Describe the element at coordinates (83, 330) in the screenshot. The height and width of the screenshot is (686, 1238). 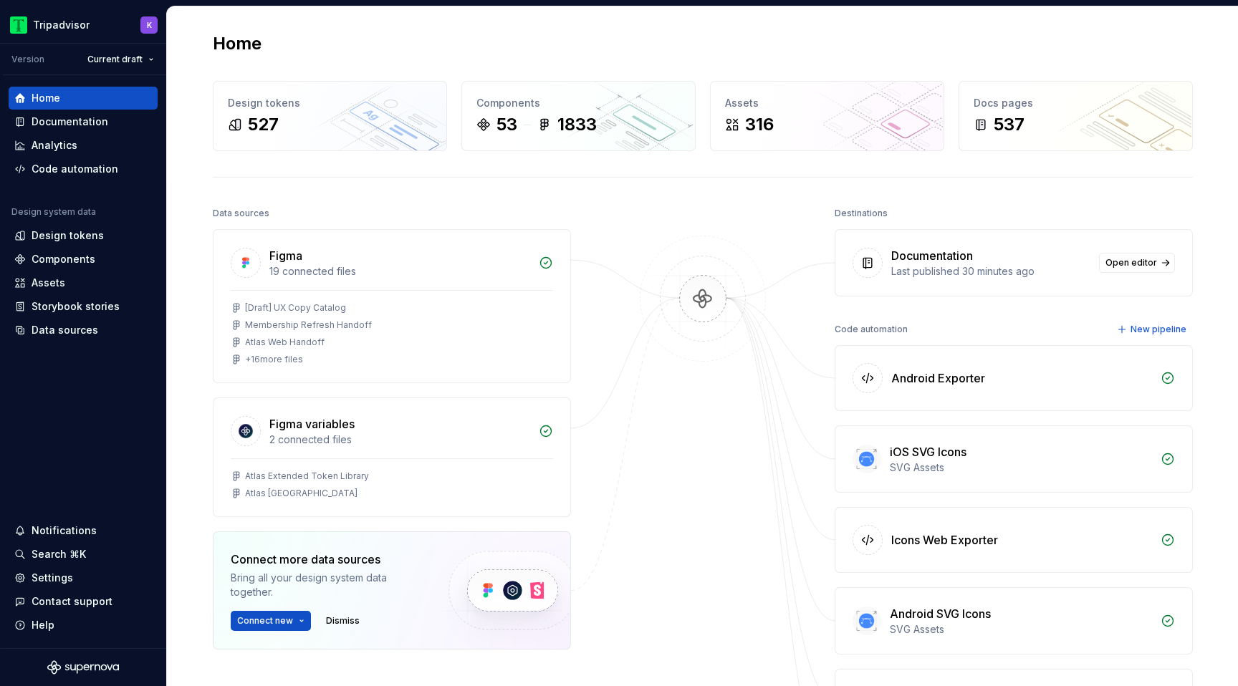
I see `a: Data sources` at that location.